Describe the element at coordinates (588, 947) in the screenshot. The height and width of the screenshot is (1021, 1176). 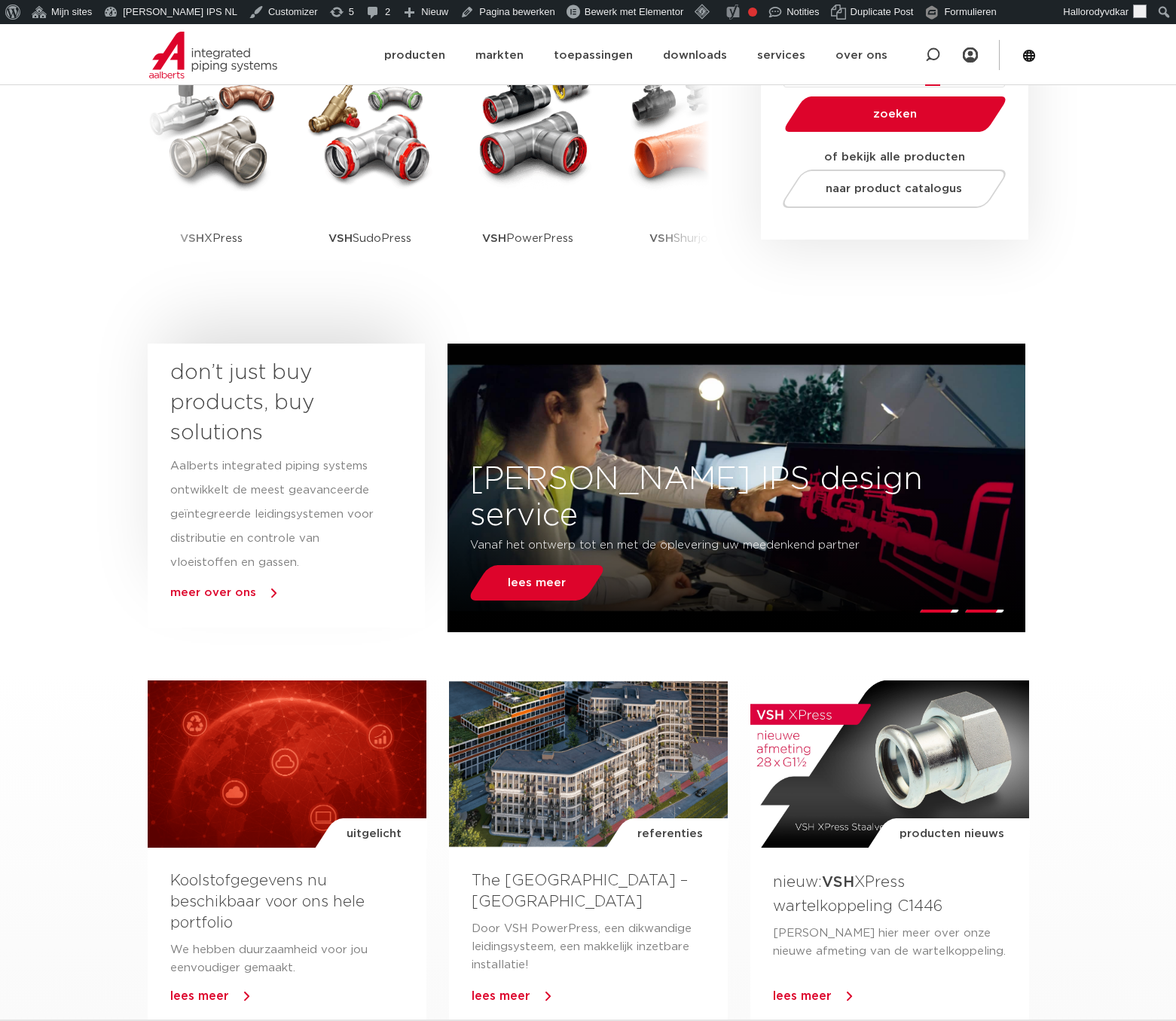
I see `p: Door VSH PowerPress, een dikwandige leidingsysteem, een makkelijk inzetbare installatie!` at that location.